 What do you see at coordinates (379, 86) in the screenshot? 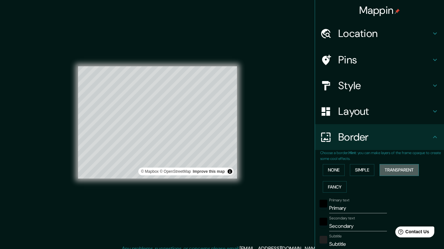
I see `div: Style` at bounding box center [379, 86].